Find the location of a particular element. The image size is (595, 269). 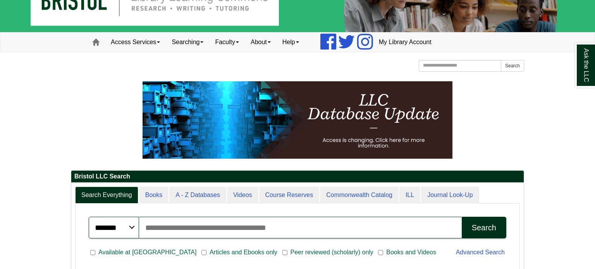

h2: Bristol LLC Search is located at coordinates (297, 177).